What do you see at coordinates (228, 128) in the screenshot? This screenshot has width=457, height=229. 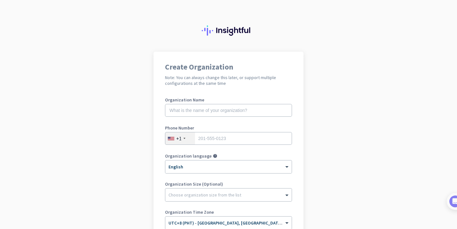 I see `label: Phone Number` at bounding box center [228, 128].